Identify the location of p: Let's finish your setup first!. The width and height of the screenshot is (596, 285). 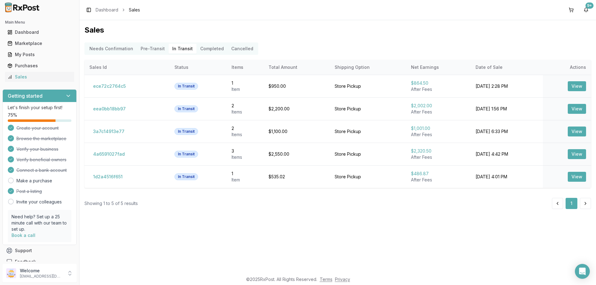
(39, 108).